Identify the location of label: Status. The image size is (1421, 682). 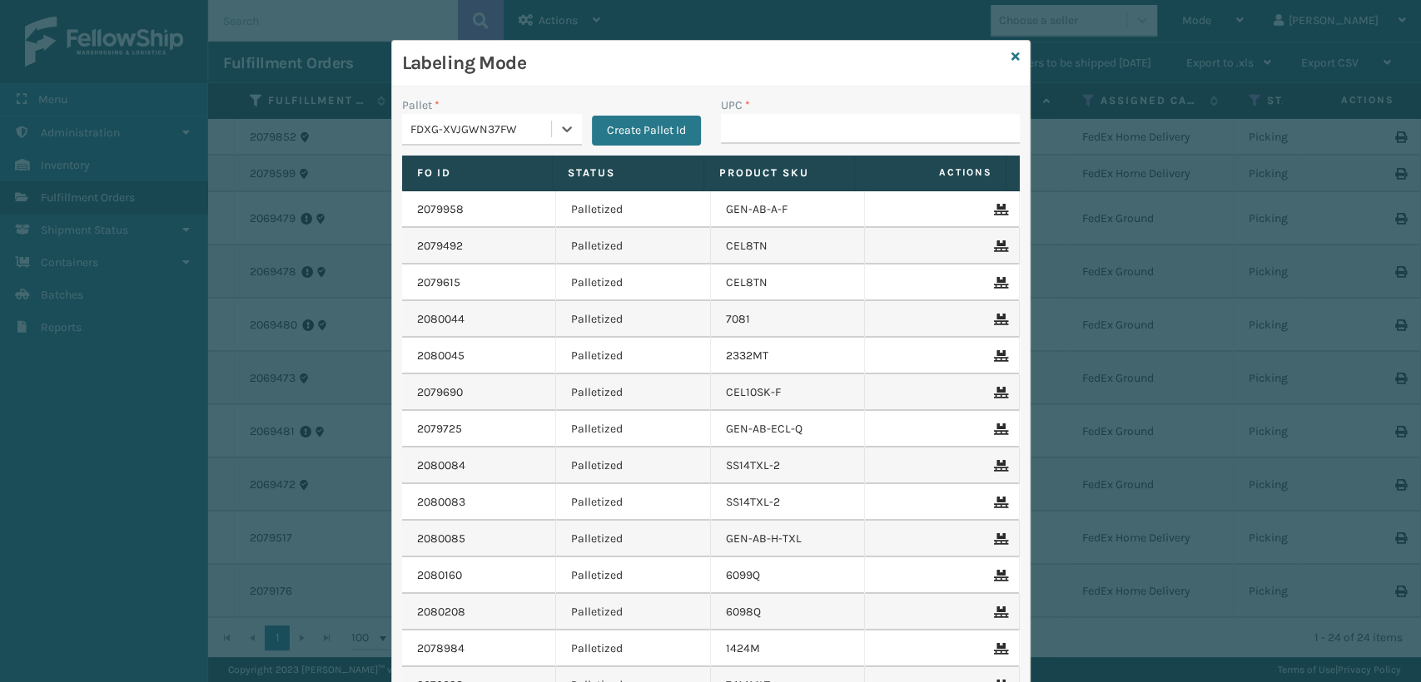
(627, 173).